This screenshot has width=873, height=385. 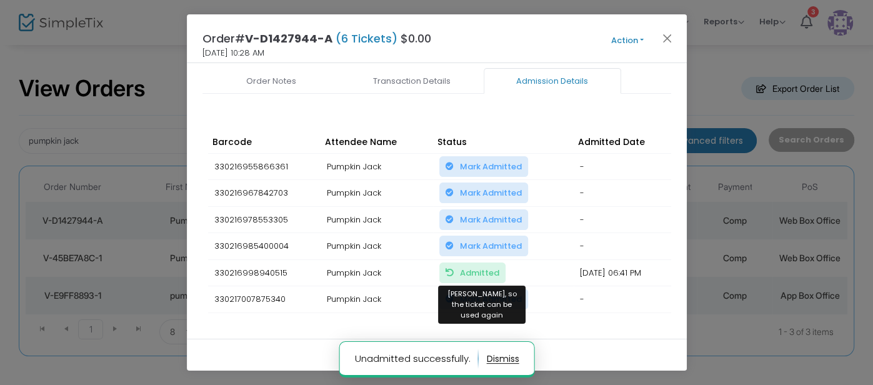 What do you see at coordinates (552, 81) in the screenshot?
I see `a: Admission Details` at bounding box center [552, 81].